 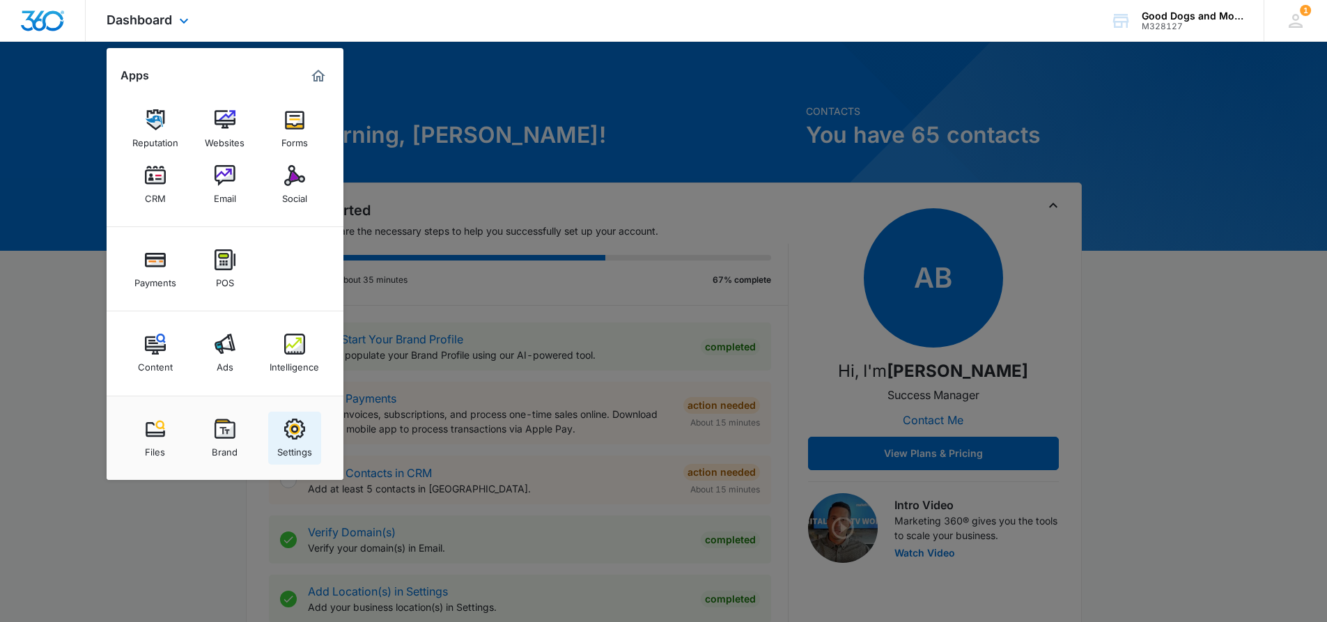 What do you see at coordinates (225, 129) in the screenshot?
I see `a: Websites` at bounding box center [225, 129].